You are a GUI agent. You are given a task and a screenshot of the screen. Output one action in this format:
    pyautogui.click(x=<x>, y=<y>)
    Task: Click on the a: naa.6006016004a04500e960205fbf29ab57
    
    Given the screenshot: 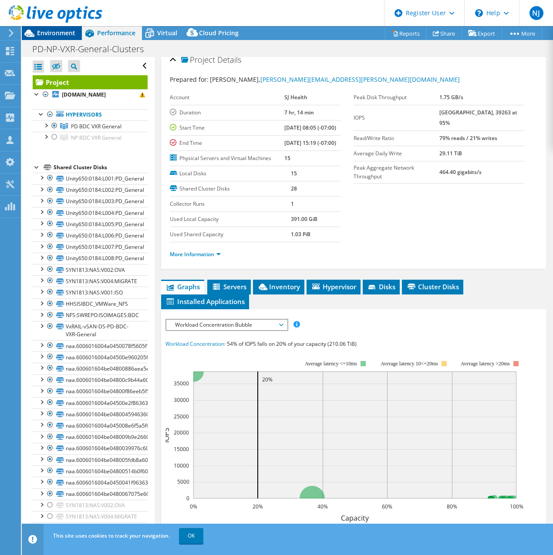 What is the action you would take?
    pyautogui.click(x=90, y=357)
    